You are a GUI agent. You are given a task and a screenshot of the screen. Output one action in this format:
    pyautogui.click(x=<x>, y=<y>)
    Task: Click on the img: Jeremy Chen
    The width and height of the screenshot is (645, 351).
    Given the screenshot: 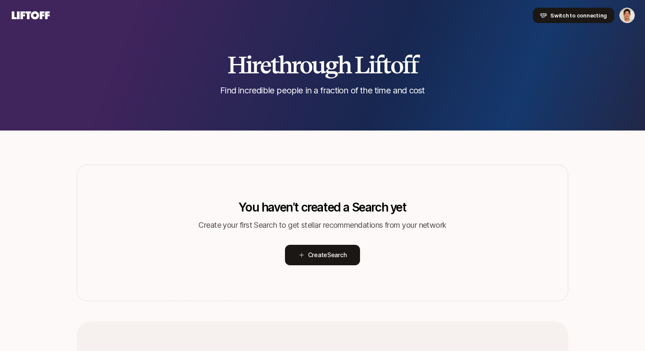 What is the action you would take?
    pyautogui.click(x=627, y=15)
    